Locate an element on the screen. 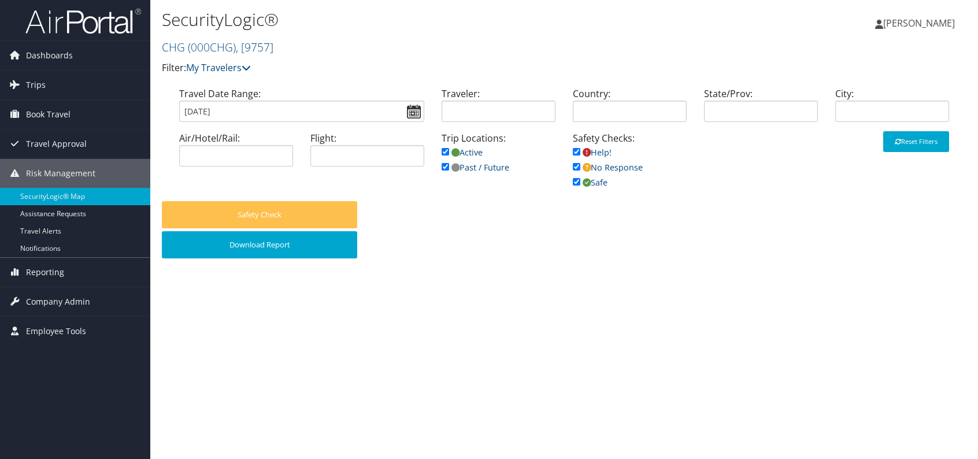 This screenshot has width=978, height=459. button: Download Report is located at coordinates (259, 244).